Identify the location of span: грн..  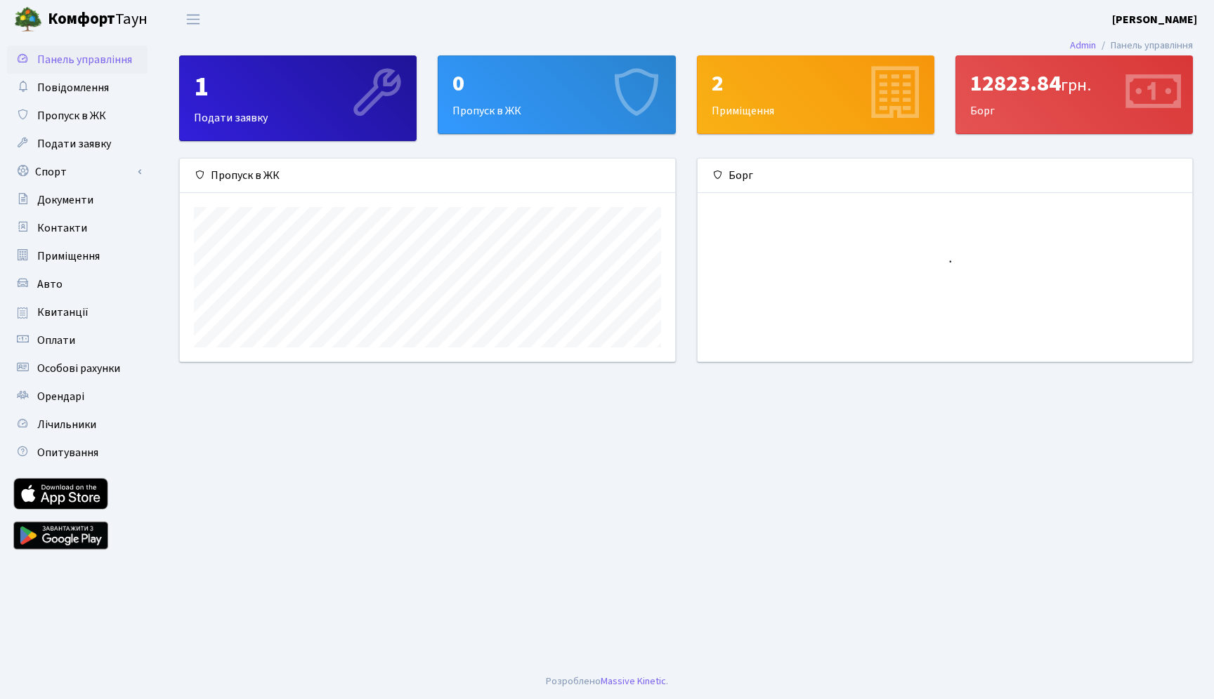
(1075, 85).